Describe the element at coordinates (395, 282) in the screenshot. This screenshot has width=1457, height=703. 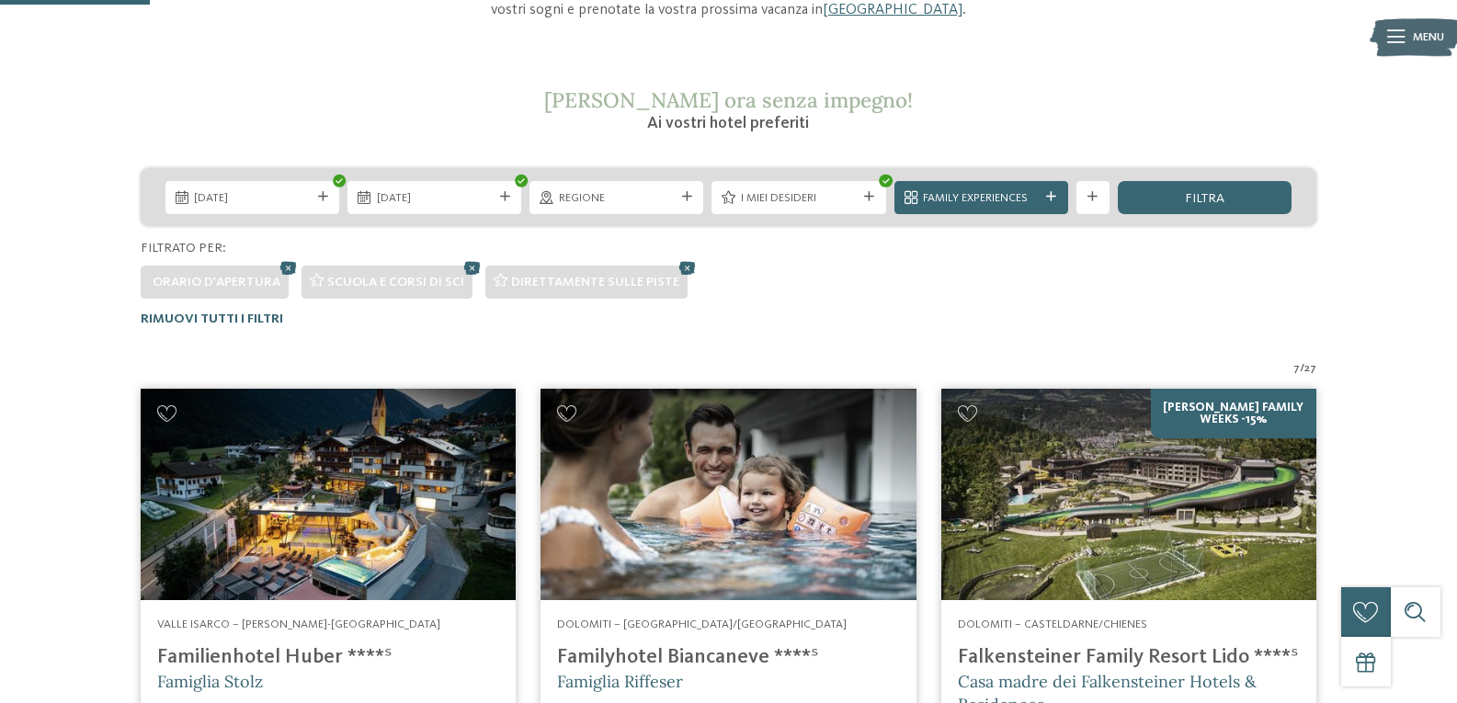
I see `span: Scuola e corsi di sci` at that location.